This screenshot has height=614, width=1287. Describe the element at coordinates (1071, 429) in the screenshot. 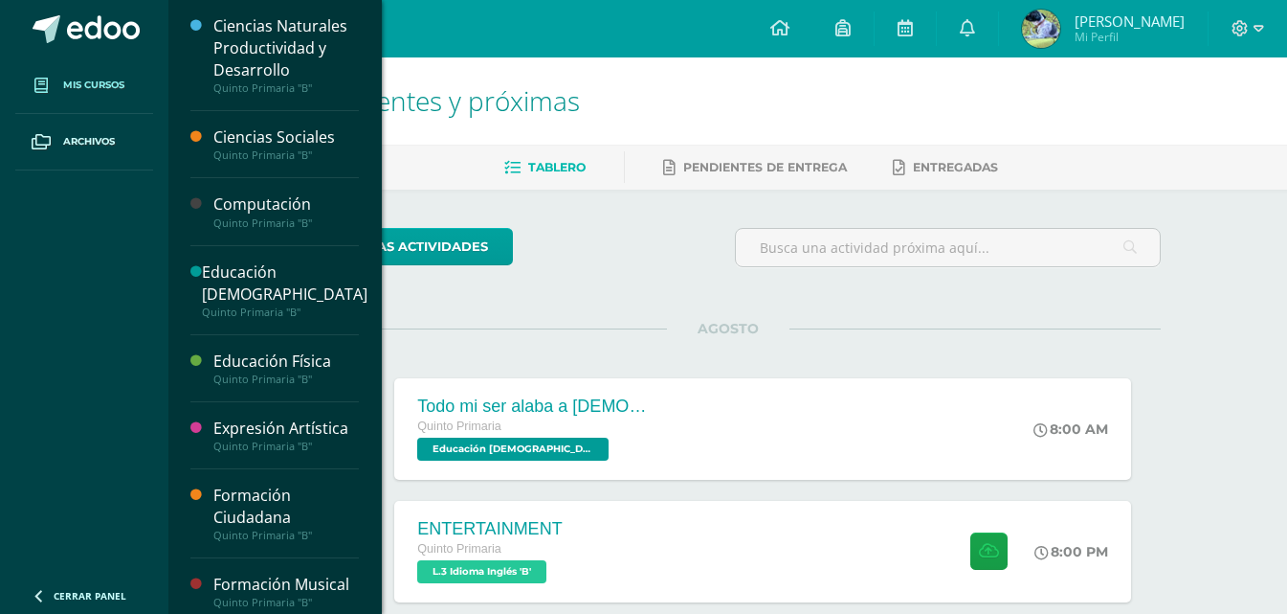

I see `div: 8:00 AM` at that location.